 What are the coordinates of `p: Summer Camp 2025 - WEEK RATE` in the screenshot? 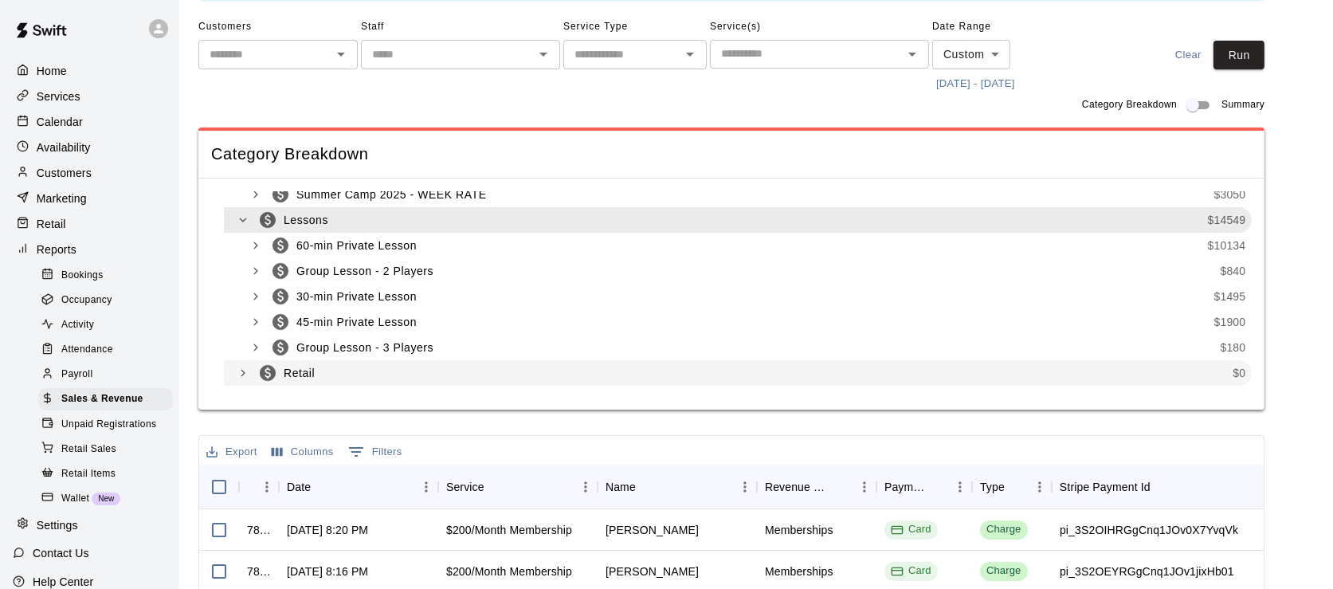 It's located at (755, 194).